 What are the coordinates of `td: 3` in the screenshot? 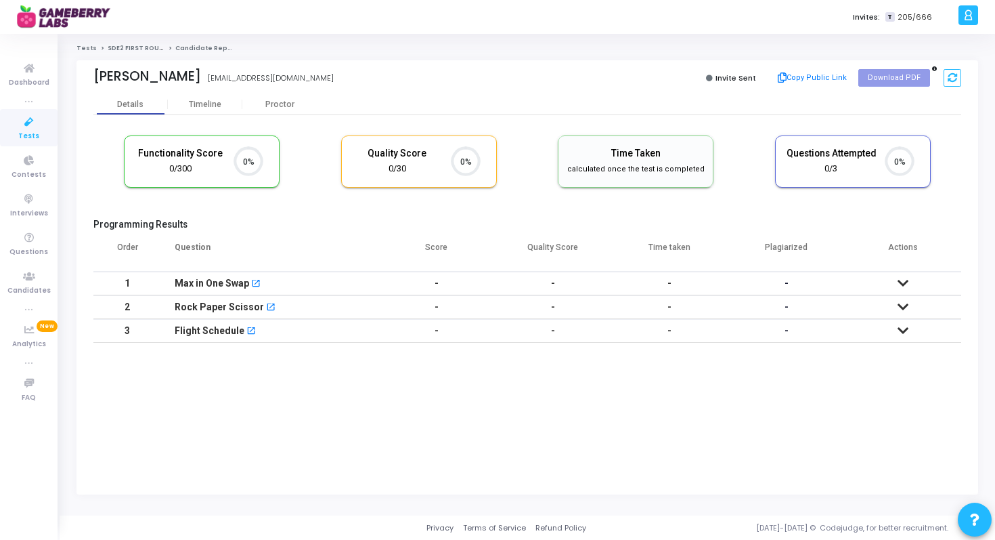 It's located at (127, 330).